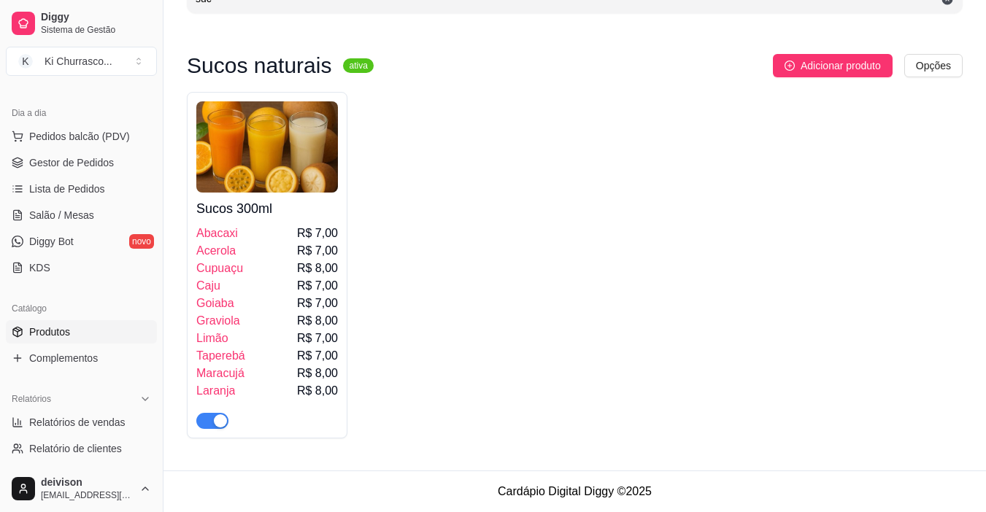 The height and width of the screenshot is (512, 986). Describe the element at coordinates (832, 66) in the screenshot. I see `button: Adicionar produto` at that location.